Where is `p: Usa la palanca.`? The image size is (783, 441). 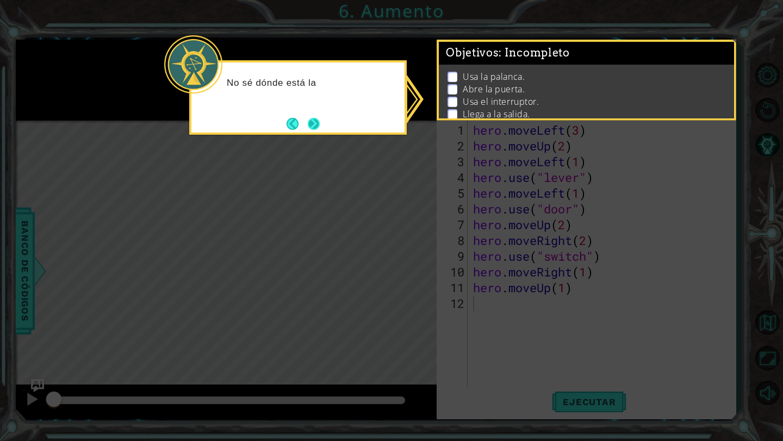 p: Usa la palanca. is located at coordinates (494, 77).